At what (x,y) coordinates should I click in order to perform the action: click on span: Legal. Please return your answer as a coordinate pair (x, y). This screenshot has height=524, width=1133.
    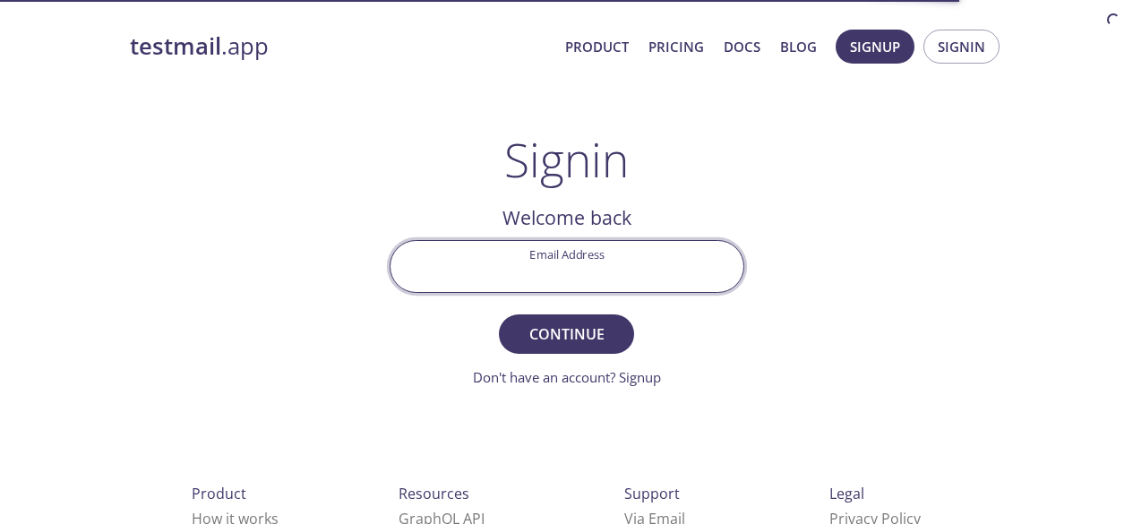
    Looking at the image, I should click on (846, 494).